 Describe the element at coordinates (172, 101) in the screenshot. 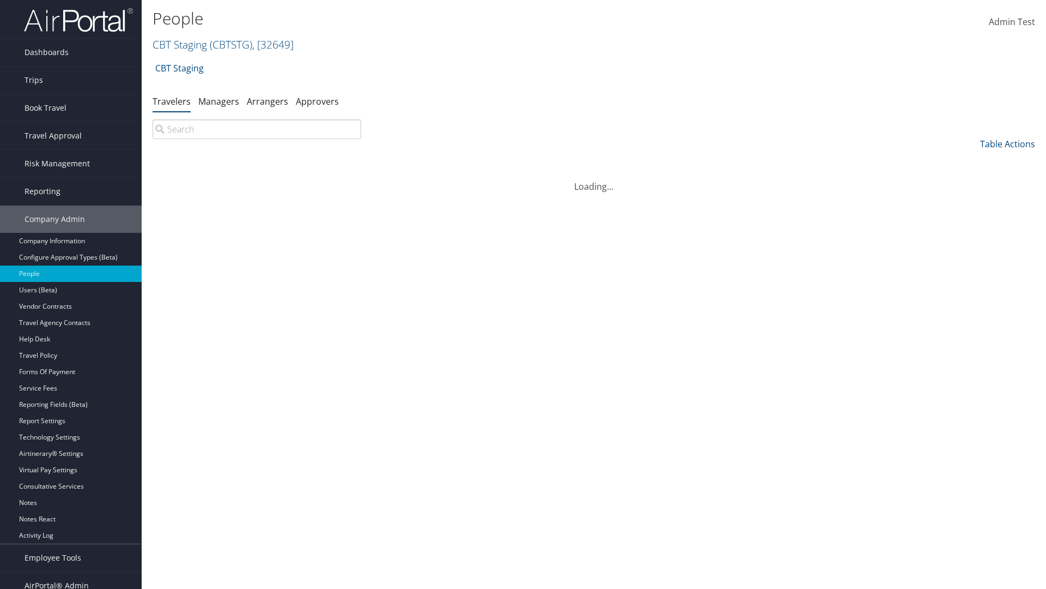

I see `a: Travelers` at that location.